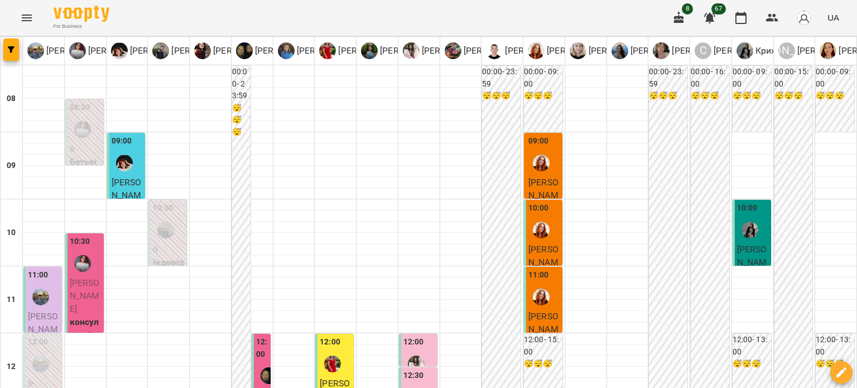  Describe the element at coordinates (541, 230) in the screenshot. I see `img: Кобзар Зоряна` at that location.